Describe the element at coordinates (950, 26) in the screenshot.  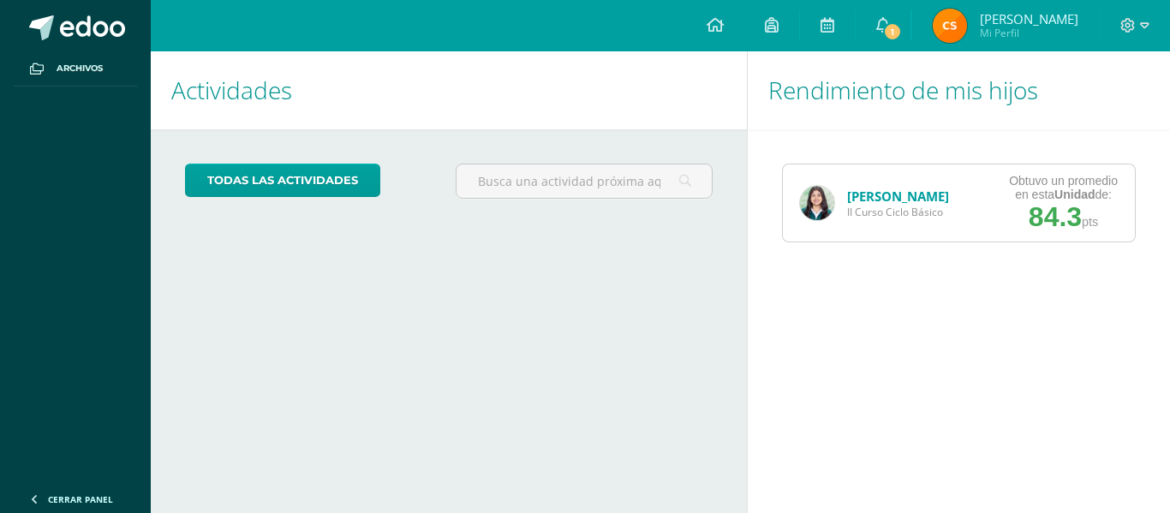
I see `img: 236f60812479887bd343fffca26c79af.png` at that location.